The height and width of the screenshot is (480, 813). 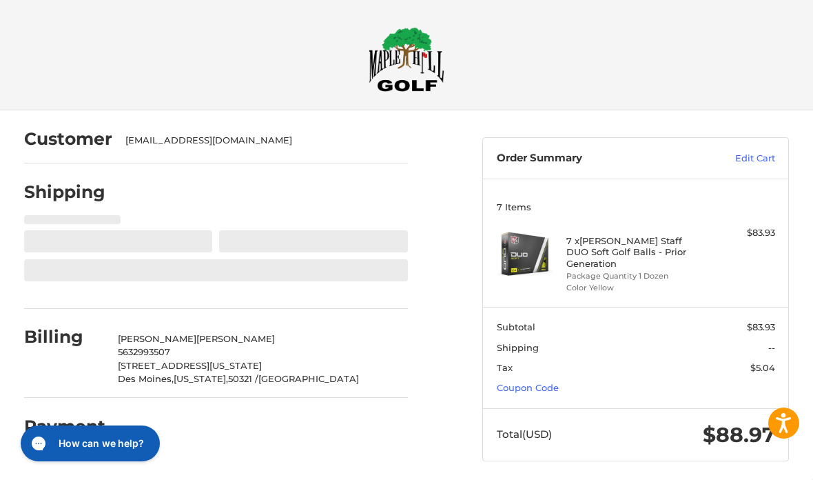 What do you see at coordinates (592, 159) in the screenshot?
I see `h3: Order Summary` at bounding box center [592, 159].